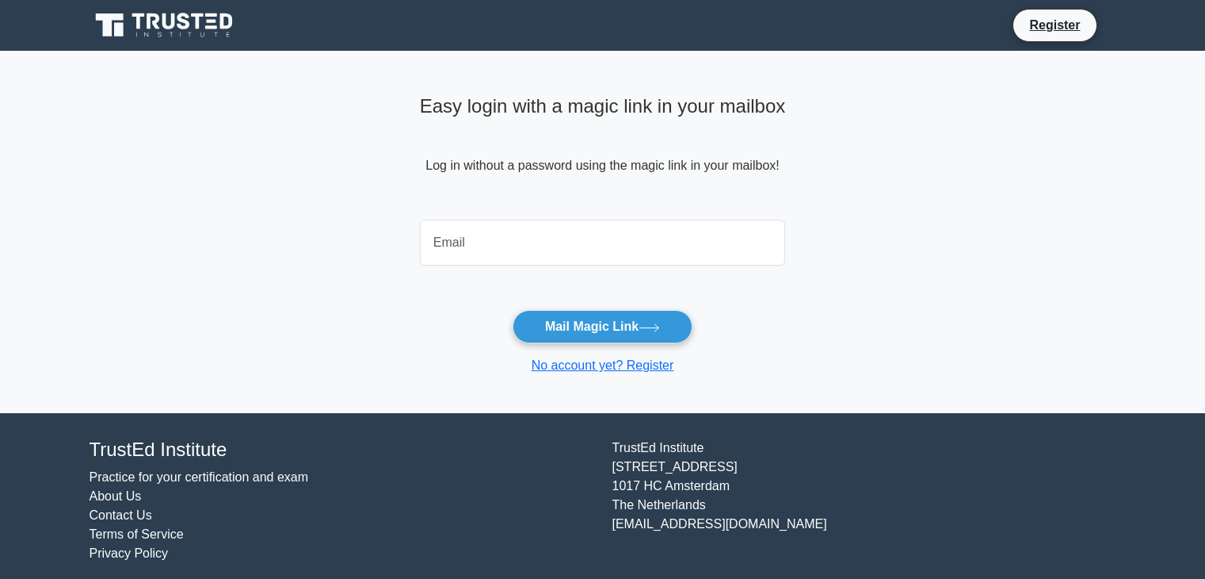 Image resolution: width=1205 pixels, height=579 pixels. I want to click on a: Contact Us, so click(120, 514).